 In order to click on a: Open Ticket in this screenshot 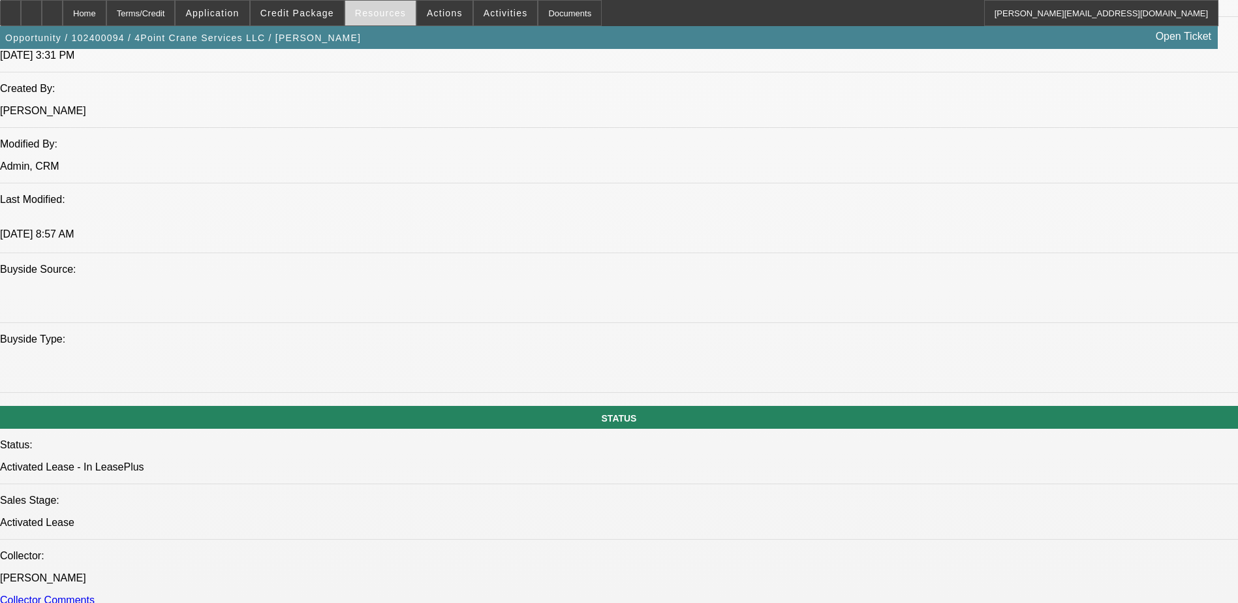, I will do `click(1183, 37)`.